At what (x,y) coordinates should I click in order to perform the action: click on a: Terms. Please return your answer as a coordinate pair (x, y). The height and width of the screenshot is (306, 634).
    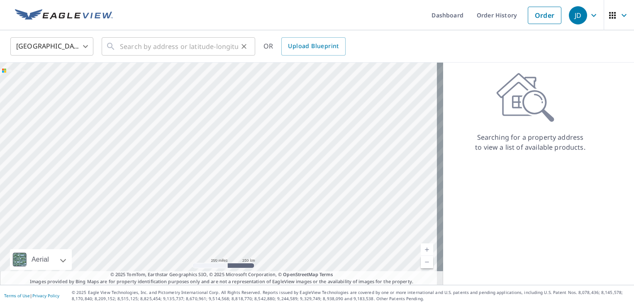
    Looking at the image, I should click on (326, 274).